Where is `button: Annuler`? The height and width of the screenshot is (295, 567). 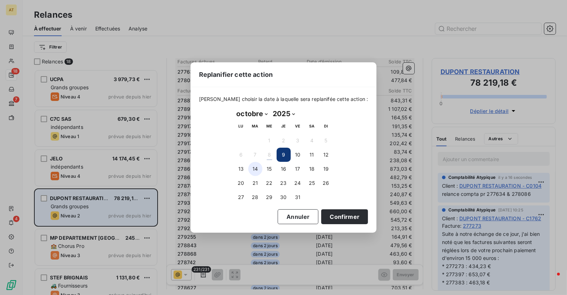
button: Annuler is located at coordinates (298, 217).